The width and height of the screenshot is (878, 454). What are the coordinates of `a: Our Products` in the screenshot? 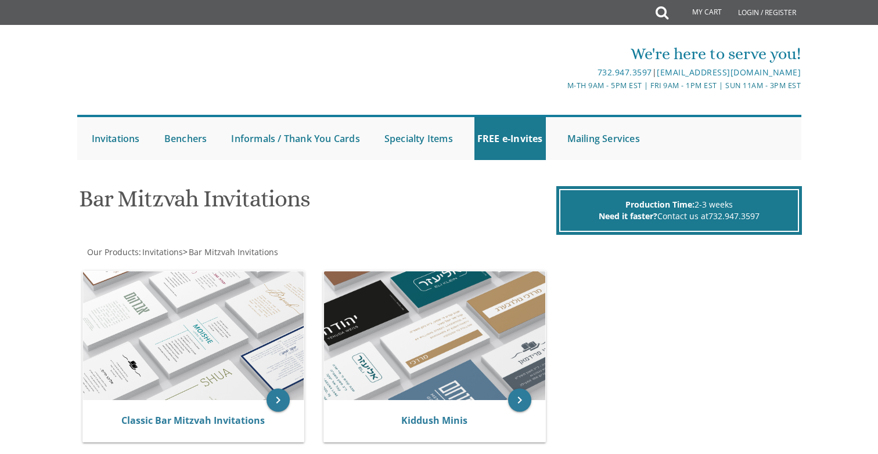 It's located at (112, 252).